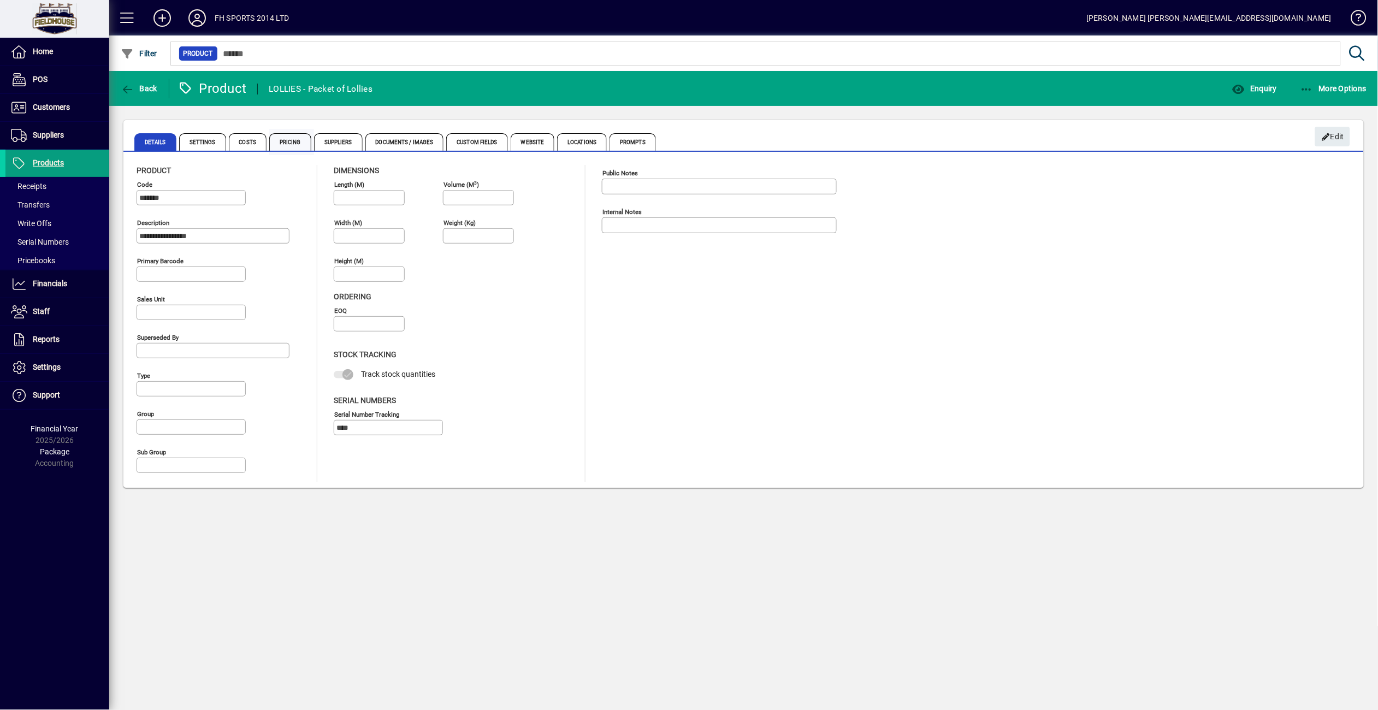 This screenshot has width=1378, height=710. What do you see at coordinates (57, 395) in the screenshot?
I see `a: Support` at bounding box center [57, 395].